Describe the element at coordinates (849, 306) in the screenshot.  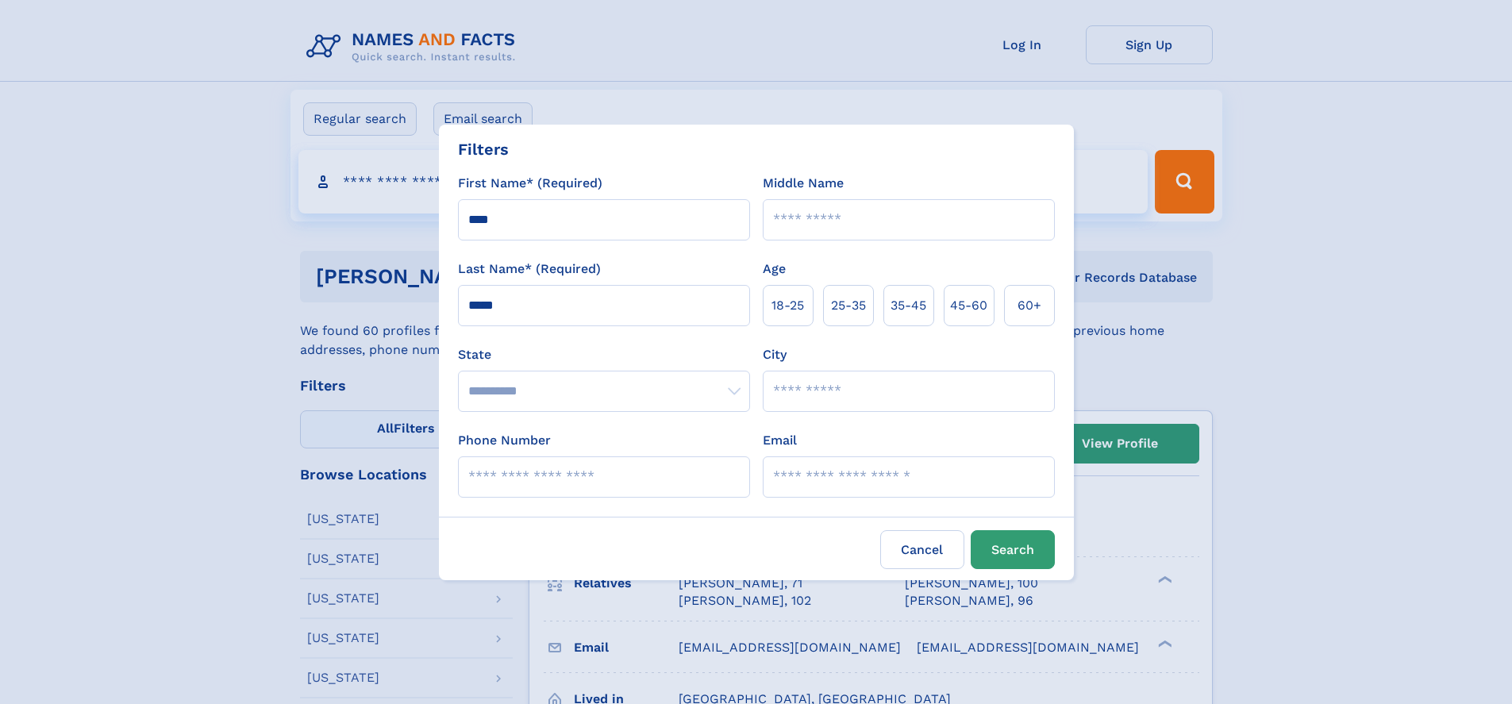
I see `span: 25‑35` at that location.